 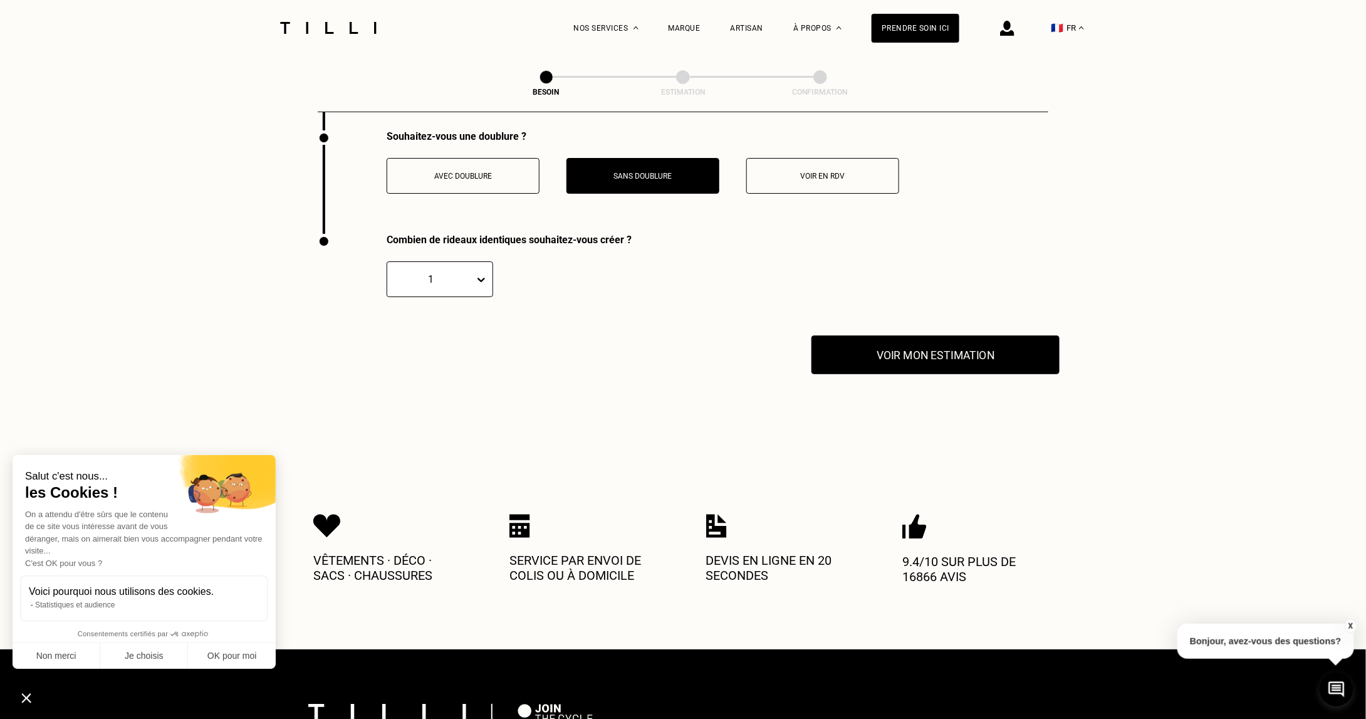 What do you see at coordinates (643, 136) in the screenshot?
I see `div: Souhaitez-vous une doublure ?` at bounding box center [643, 136].